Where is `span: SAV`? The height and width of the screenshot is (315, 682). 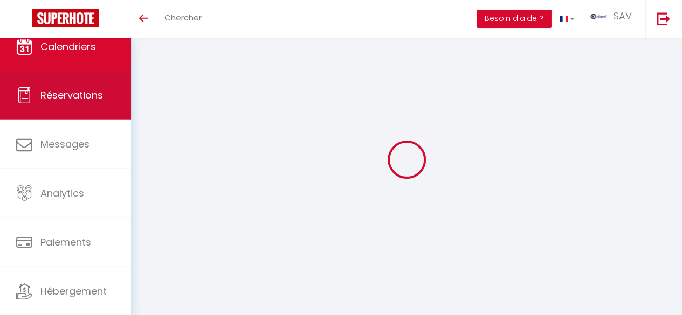
span: SAV is located at coordinates (623, 16).